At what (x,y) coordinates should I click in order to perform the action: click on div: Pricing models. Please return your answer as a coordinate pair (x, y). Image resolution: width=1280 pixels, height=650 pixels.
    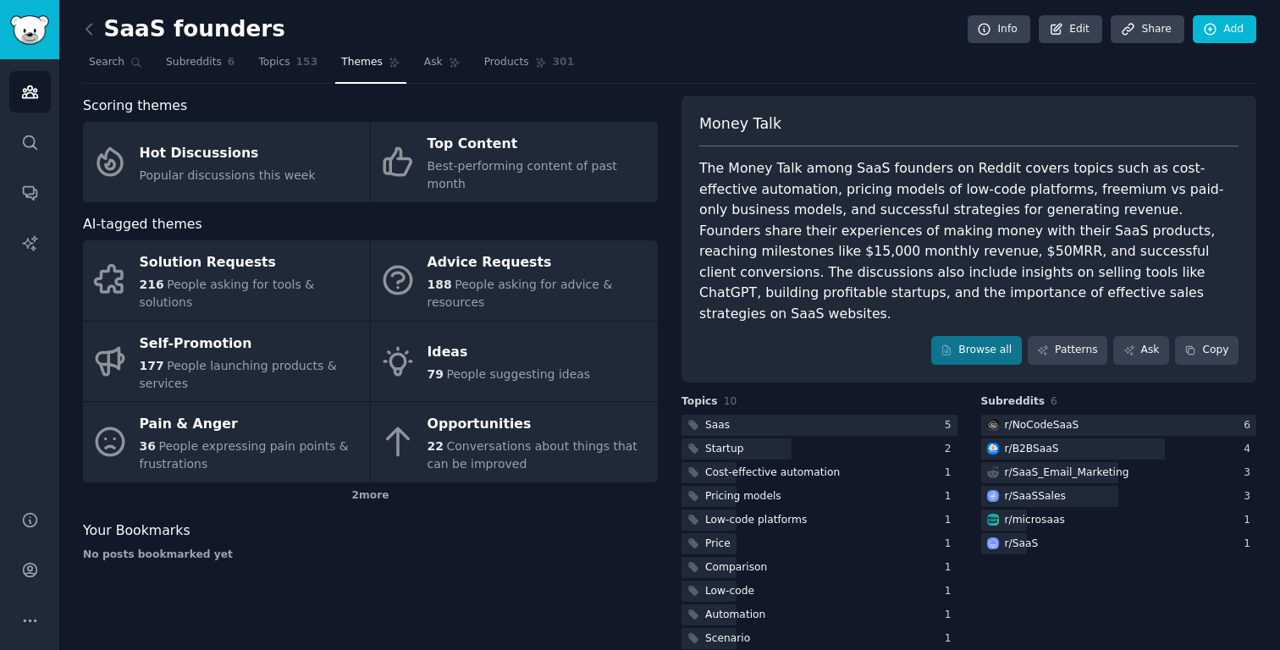
    Looking at the image, I should click on (743, 497).